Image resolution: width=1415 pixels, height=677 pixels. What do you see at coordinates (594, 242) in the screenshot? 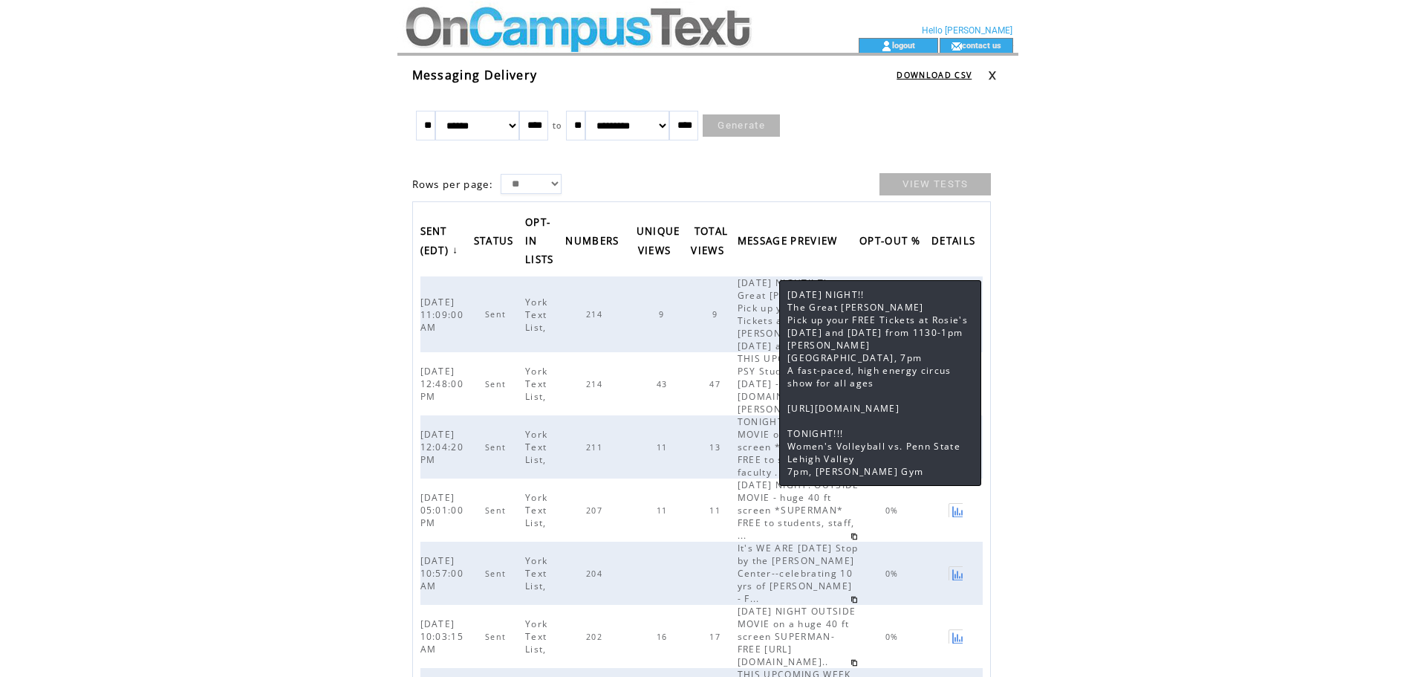
I see `span: NUMBERS` at bounding box center [594, 242].